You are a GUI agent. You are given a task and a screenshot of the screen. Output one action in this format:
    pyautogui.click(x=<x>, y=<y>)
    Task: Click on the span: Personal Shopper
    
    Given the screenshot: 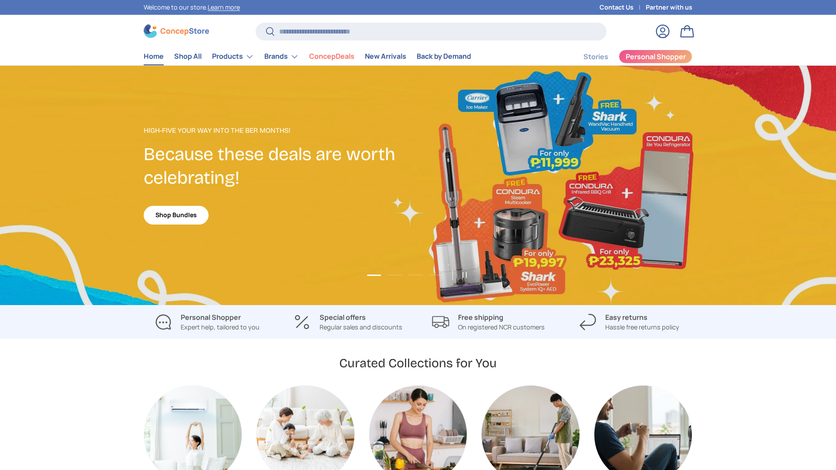 What is the action you would take?
    pyautogui.click(x=656, y=57)
    